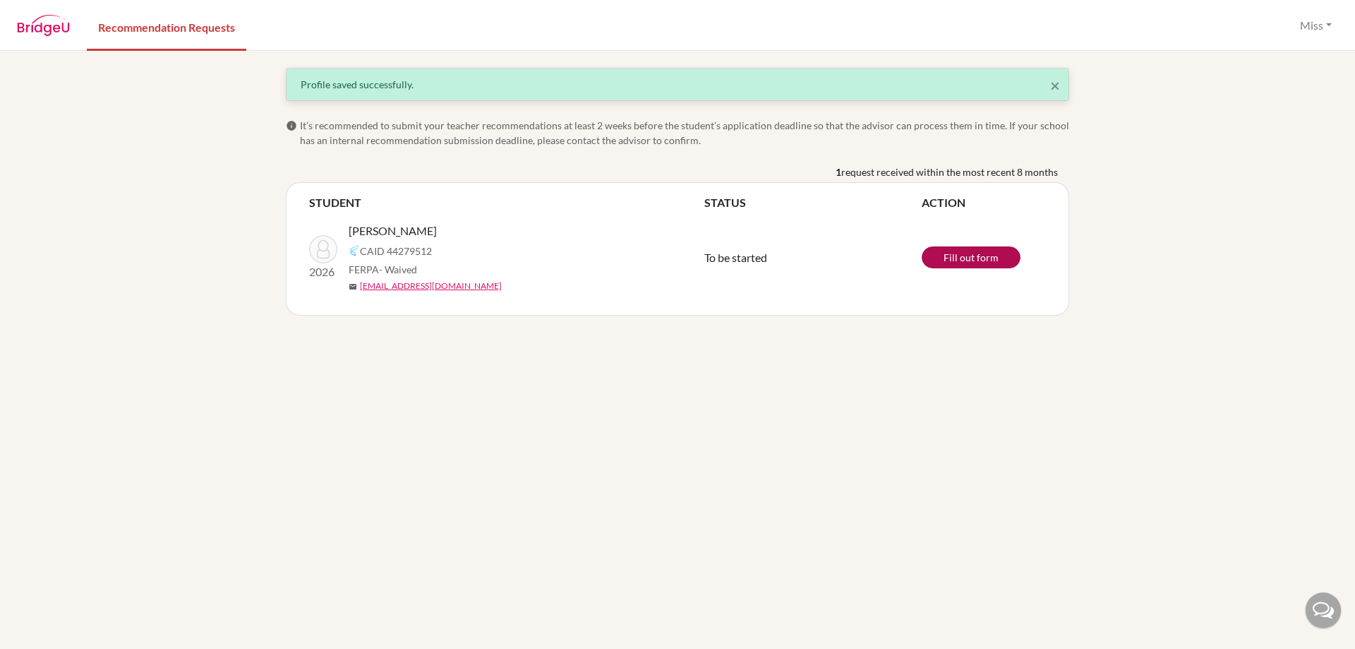  What do you see at coordinates (1055, 85) in the screenshot?
I see `button: Close` at bounding box center [1055, 85].